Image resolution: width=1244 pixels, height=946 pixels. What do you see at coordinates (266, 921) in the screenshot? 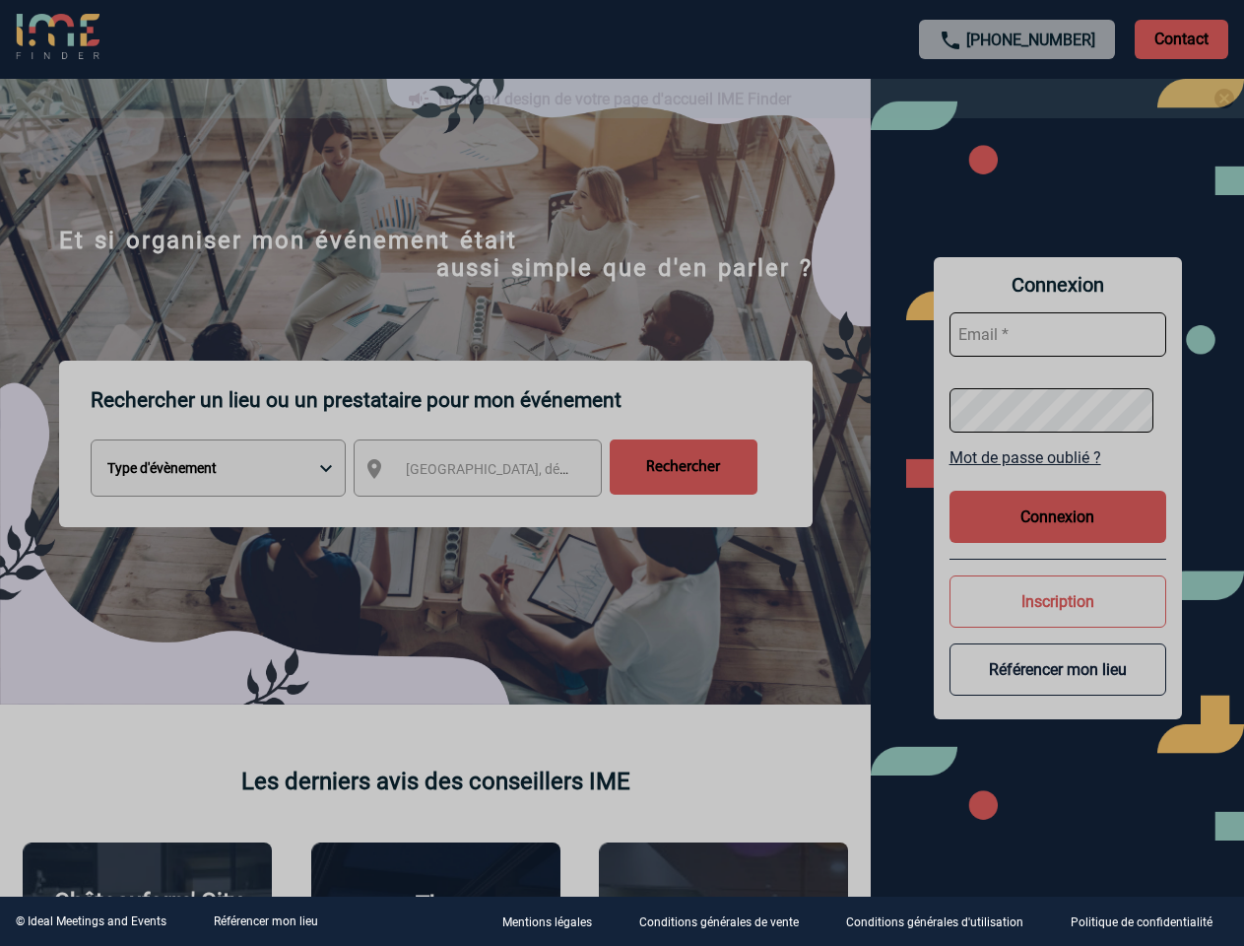
I see `a: Référencer mon lieu` at bounding box center [266, 921].